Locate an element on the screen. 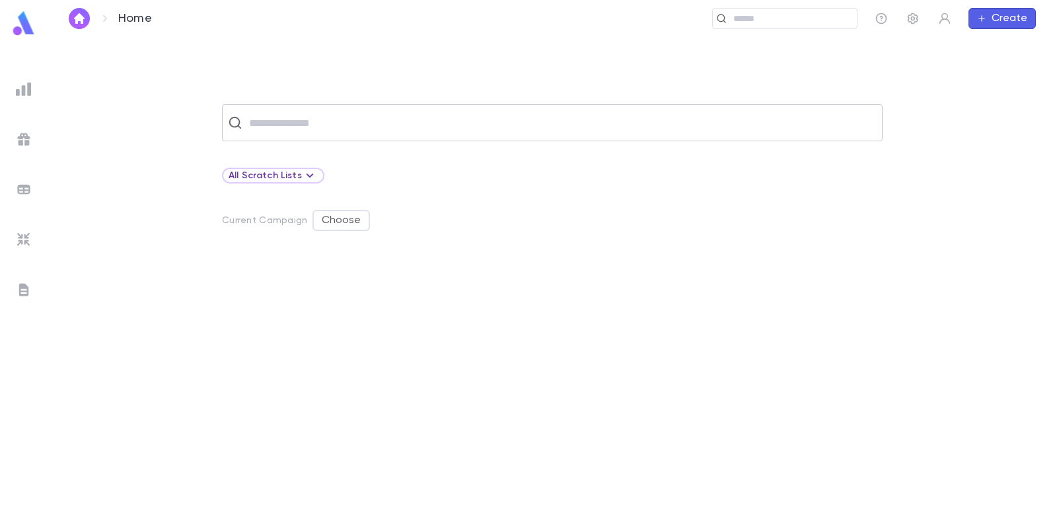  img: letters_grey.7941b92b52307dd3b8a917253454ce1c.svg is located at coordinates (24, 290).